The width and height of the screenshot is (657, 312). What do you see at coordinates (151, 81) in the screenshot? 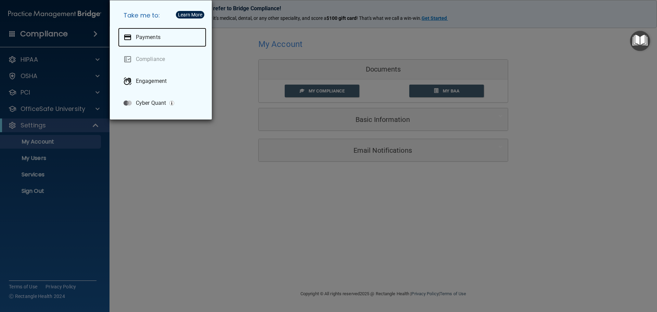
I see `p: Engagement` at bounding box center [151, 81].